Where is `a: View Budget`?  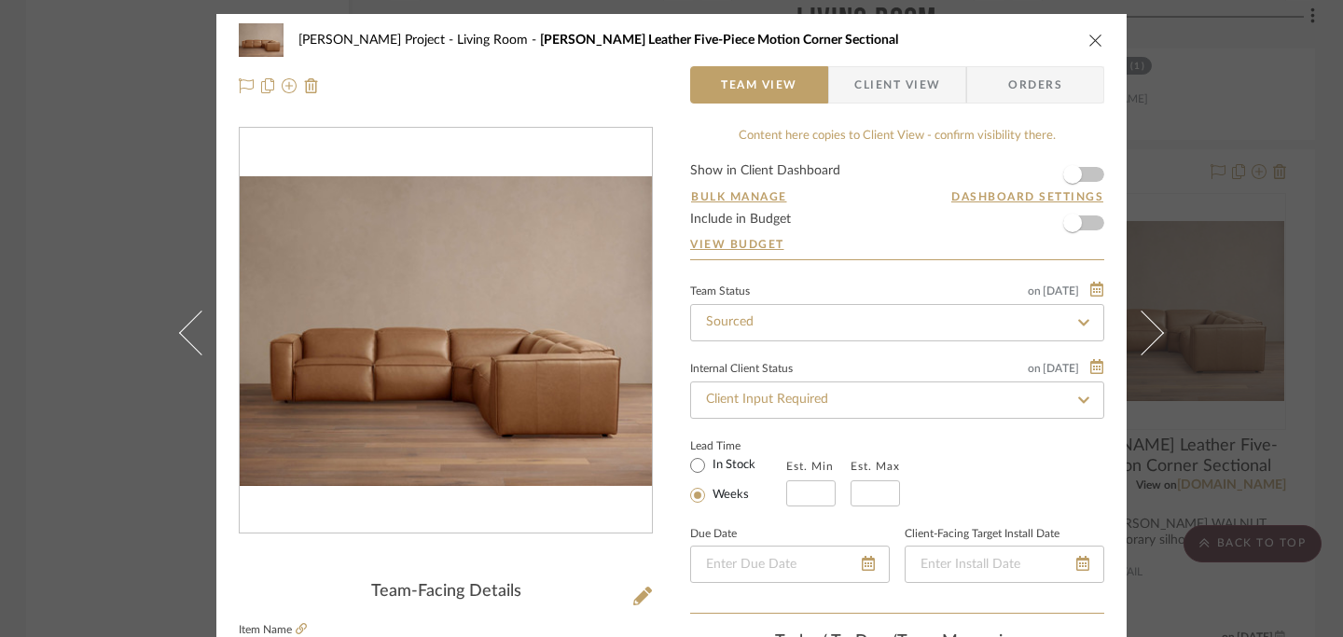 a: View Budget is located at coordinates (897, 244).